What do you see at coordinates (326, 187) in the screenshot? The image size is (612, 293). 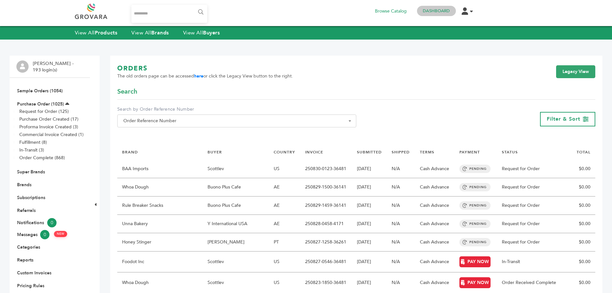 I see `td: 250829-1500-36141` at bounding box center [326, 187].